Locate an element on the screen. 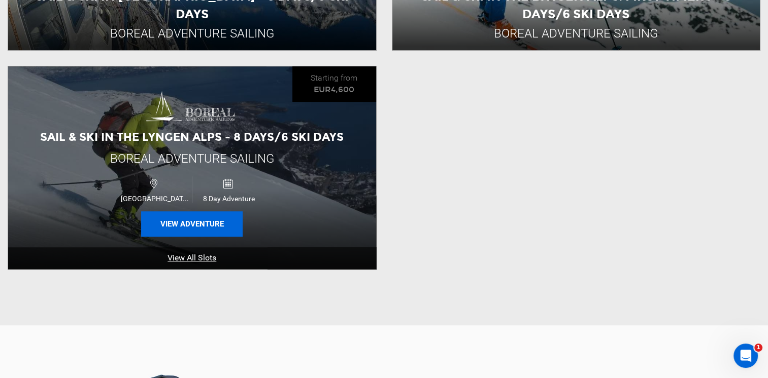  span: 8 Day Adventure is located at coordinates (229, 199).